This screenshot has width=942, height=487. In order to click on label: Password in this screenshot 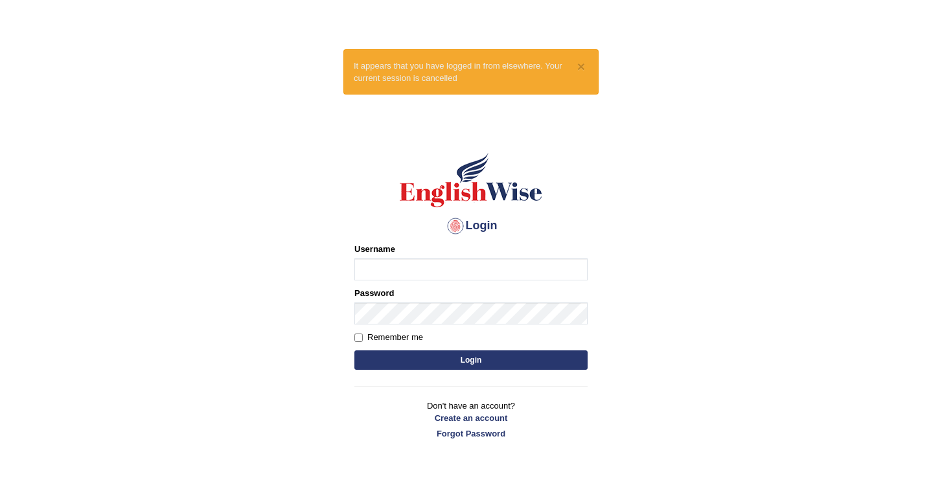, I will do `click(374, 293)`.